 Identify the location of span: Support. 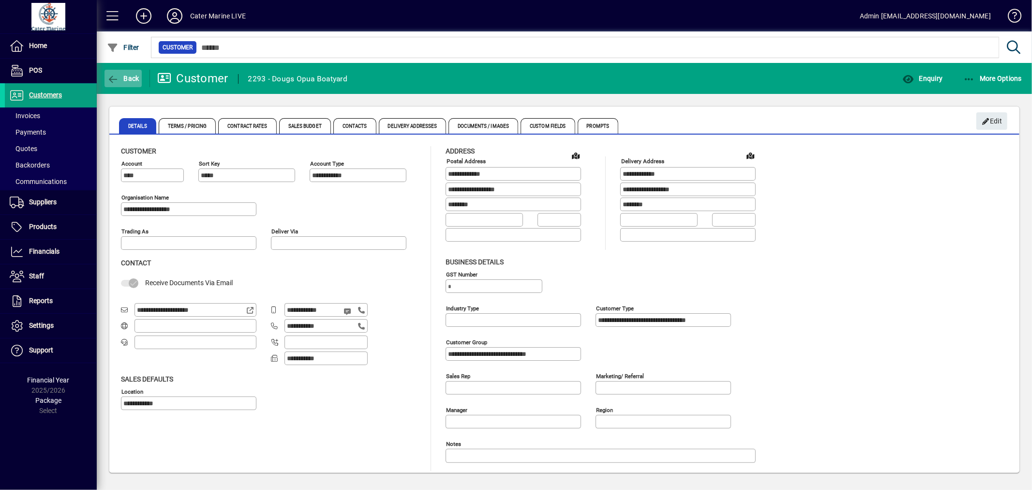
(41, 350).